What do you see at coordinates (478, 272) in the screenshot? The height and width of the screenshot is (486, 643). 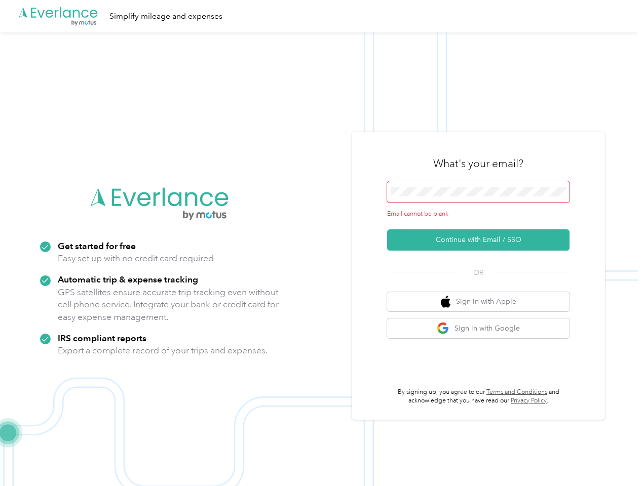 I see `span: OR` at bounding box center [478, 272].